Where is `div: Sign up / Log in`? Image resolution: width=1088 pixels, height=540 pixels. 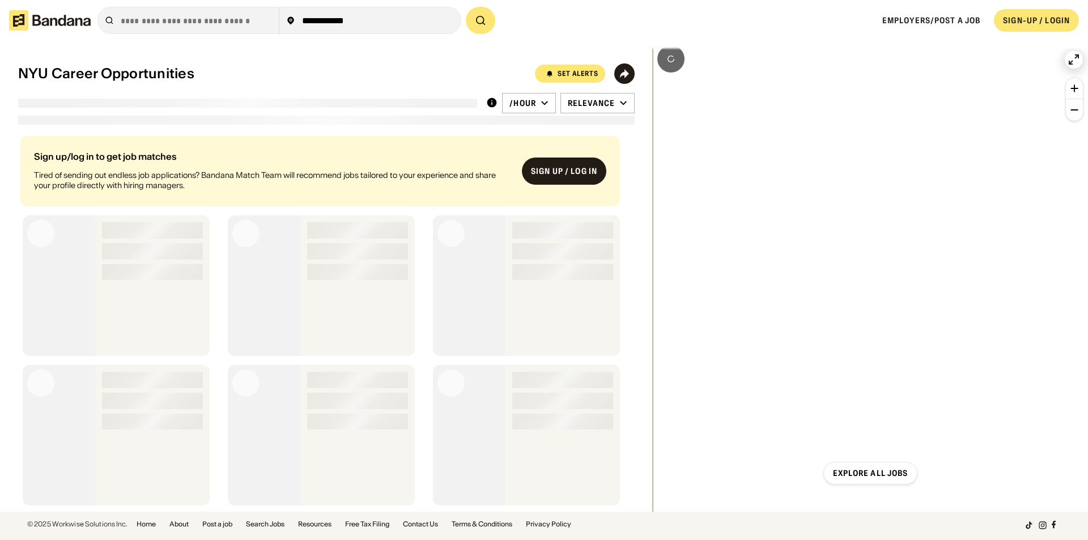 div: Sign up / Log in is located at coordinates (564, 171).